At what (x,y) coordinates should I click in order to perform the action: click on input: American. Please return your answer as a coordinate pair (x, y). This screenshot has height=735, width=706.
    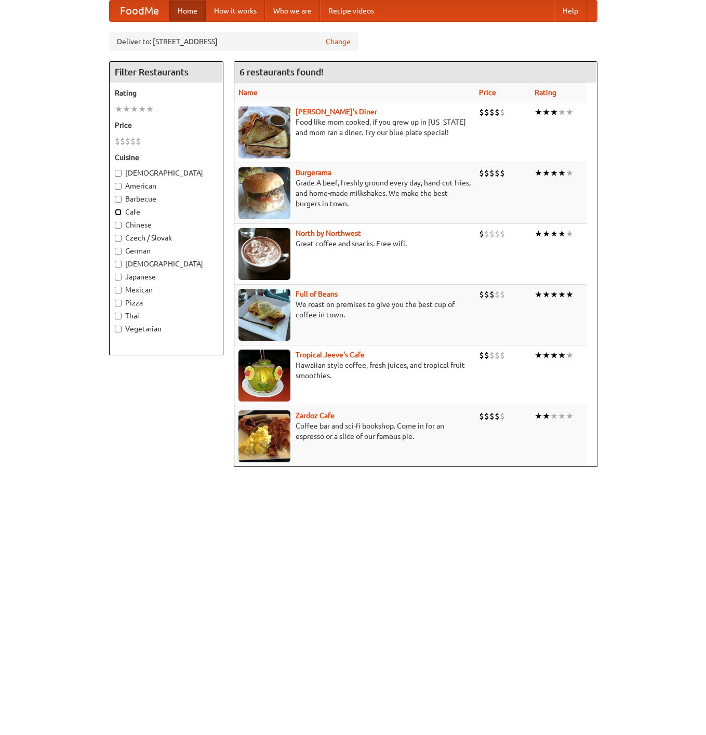
    Looking at the image, I should click on (118, 186).